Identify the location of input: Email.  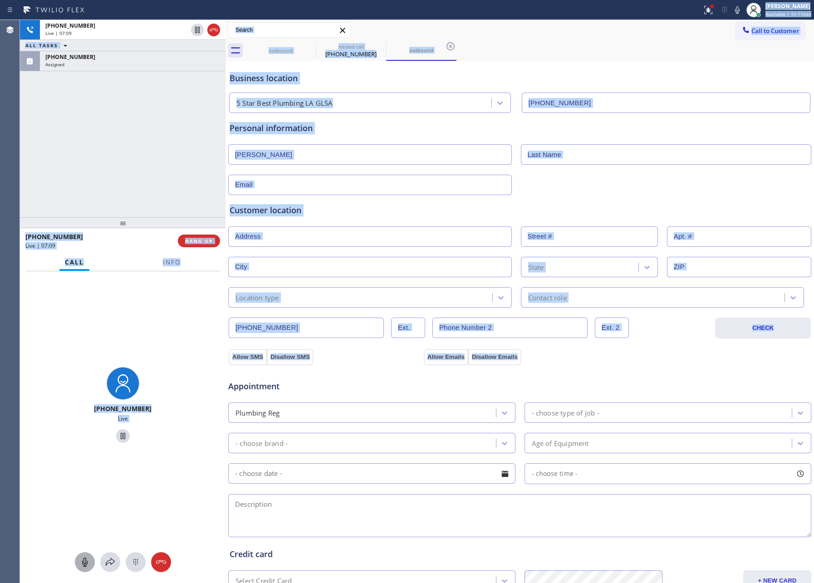
(370, 185).